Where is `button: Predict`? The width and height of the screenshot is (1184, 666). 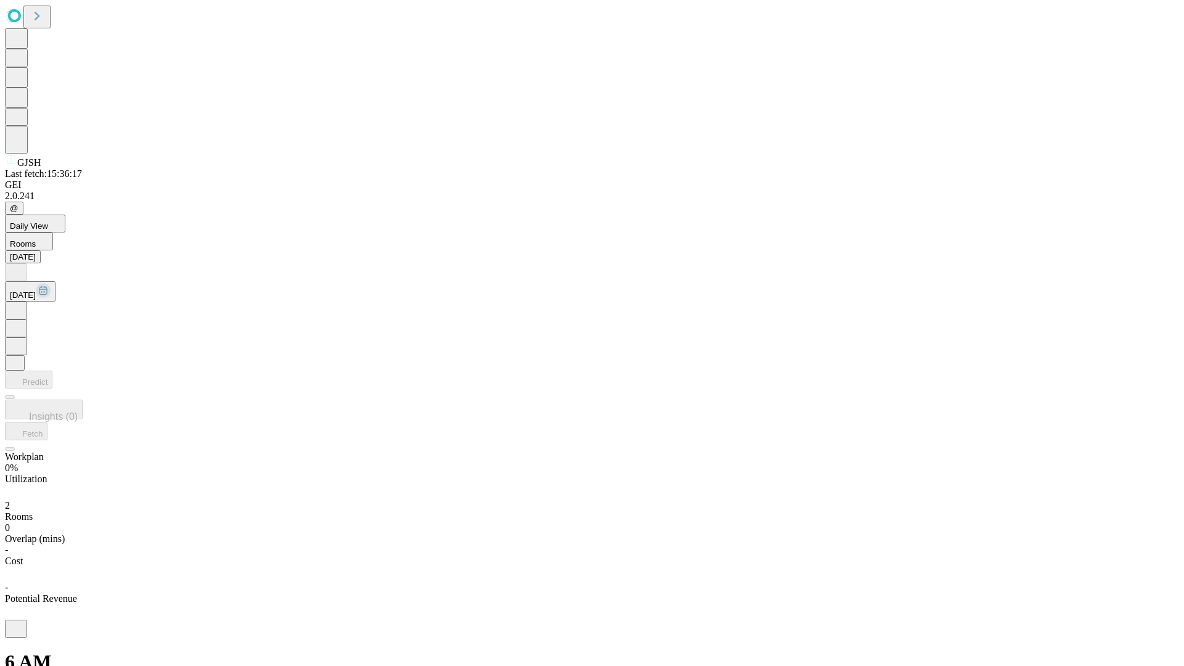 button: Predict is located at coordinates (28, 379).